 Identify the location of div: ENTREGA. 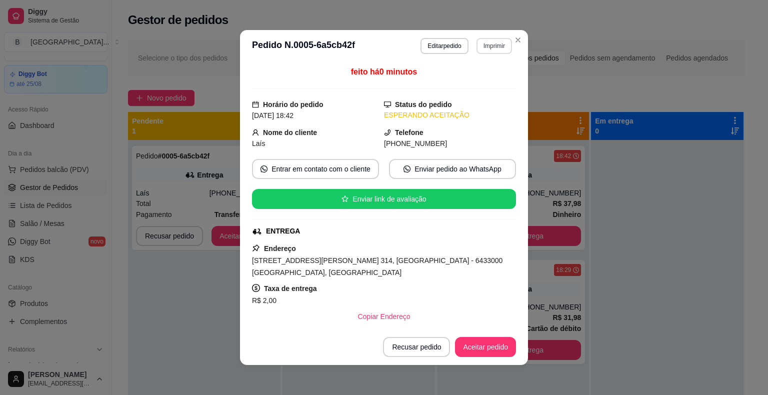
(283, 231).